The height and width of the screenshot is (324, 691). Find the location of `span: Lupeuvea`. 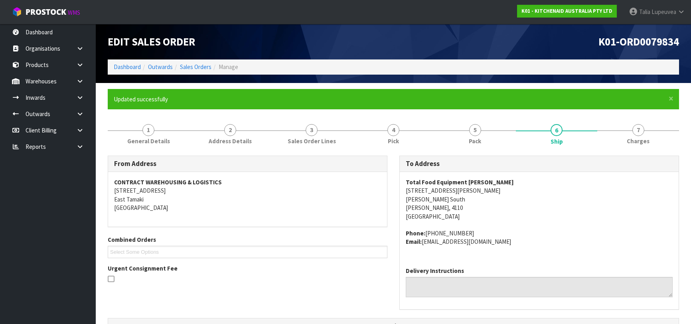

span: Lupeuvea is located at coordinates (664, 12).